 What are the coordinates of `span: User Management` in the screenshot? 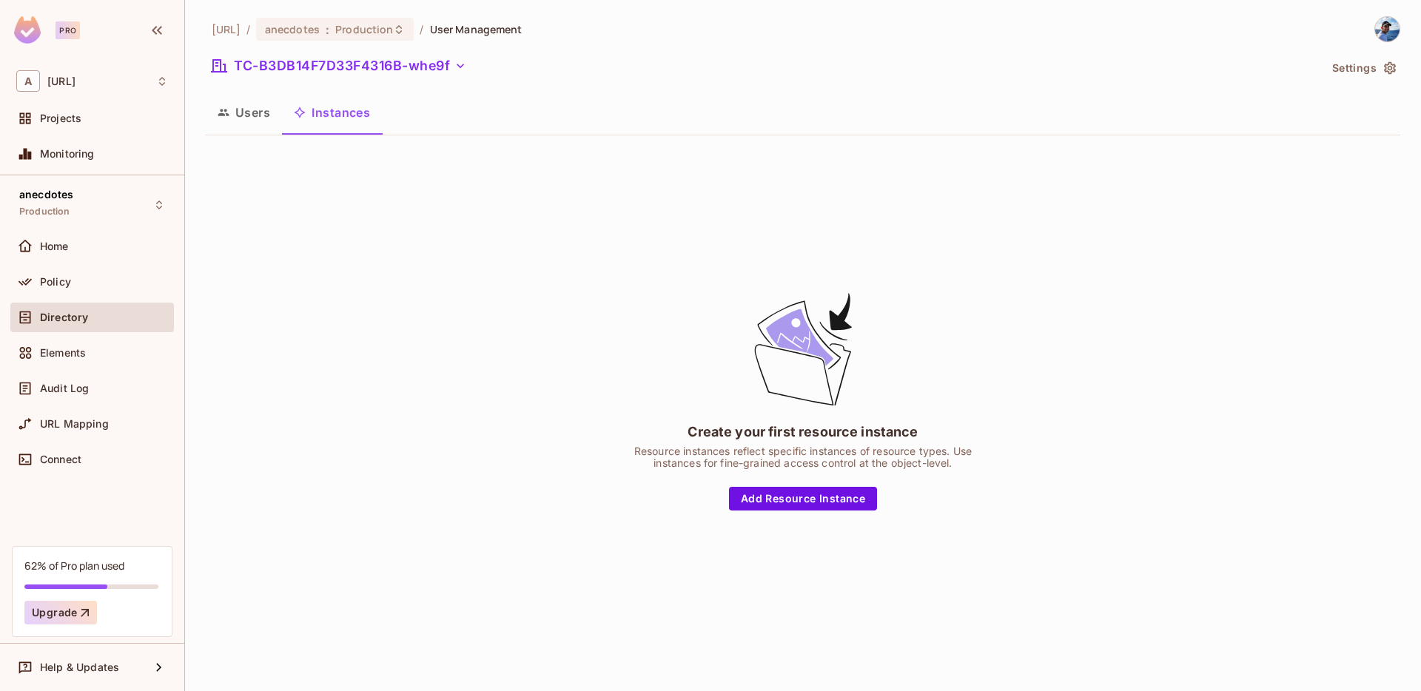 It's located at (476, 29).